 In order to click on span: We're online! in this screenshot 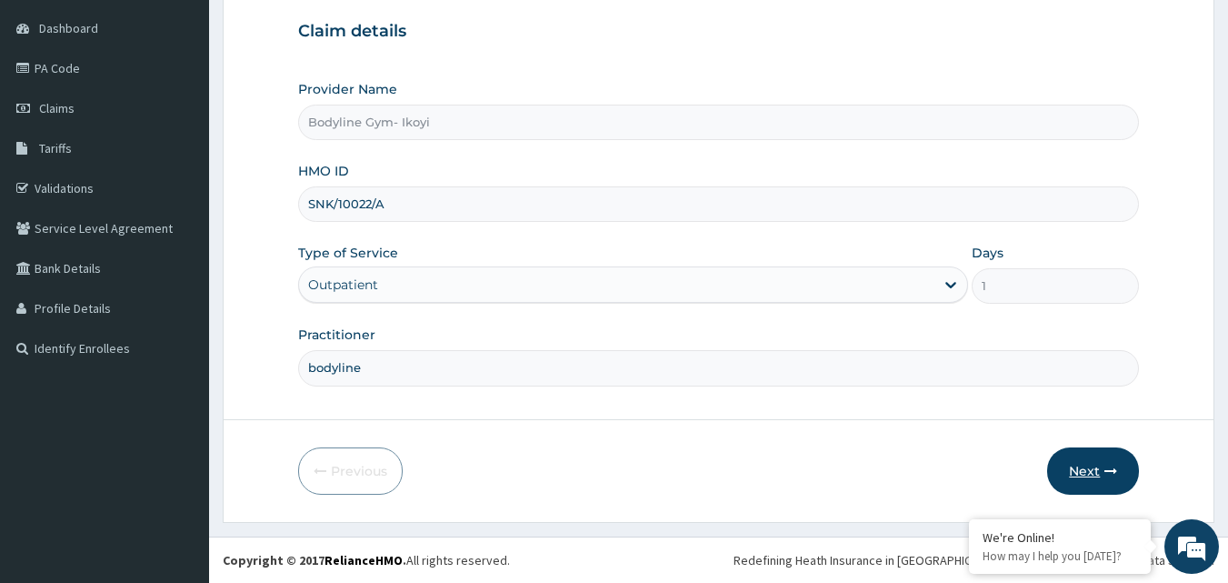, I will do `click(178, 267)`.